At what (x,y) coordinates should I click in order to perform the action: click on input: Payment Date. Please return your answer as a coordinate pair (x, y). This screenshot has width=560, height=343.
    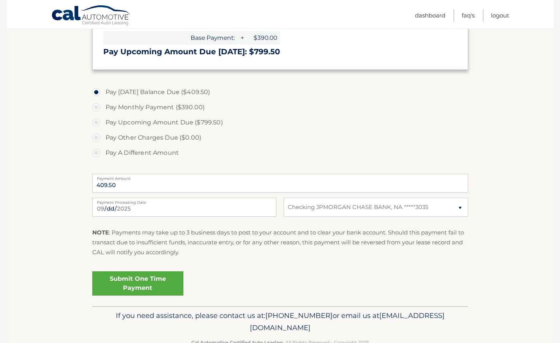
    Looking at the image, I should click on (184, 207).